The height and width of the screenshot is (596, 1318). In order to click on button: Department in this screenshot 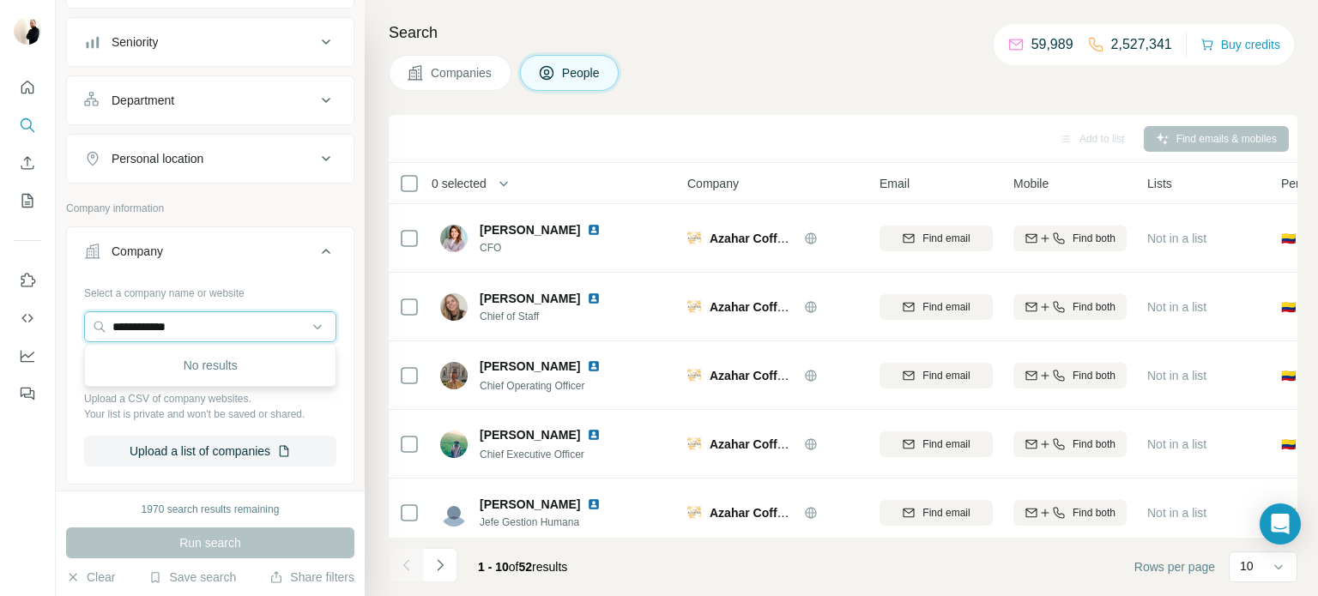, I will do `click(210, 100)`.